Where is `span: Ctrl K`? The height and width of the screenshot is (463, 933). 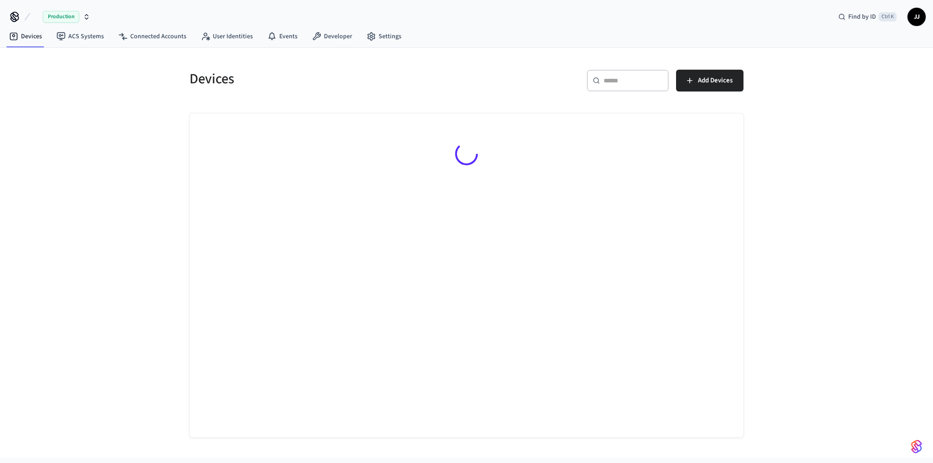
span: Ctrl K is located at coordinates (888, 17).